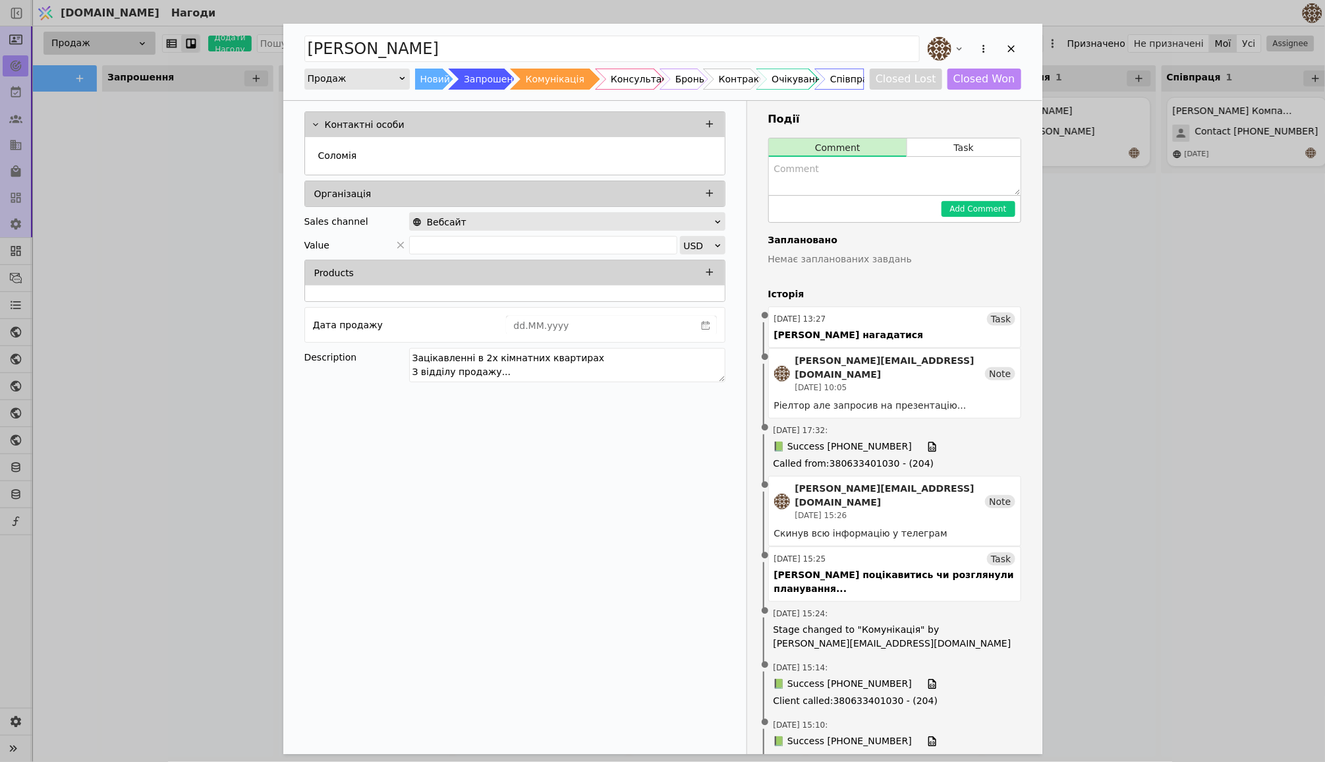  I want to click on input: dd.MM.yyyy, so click(601, 326).